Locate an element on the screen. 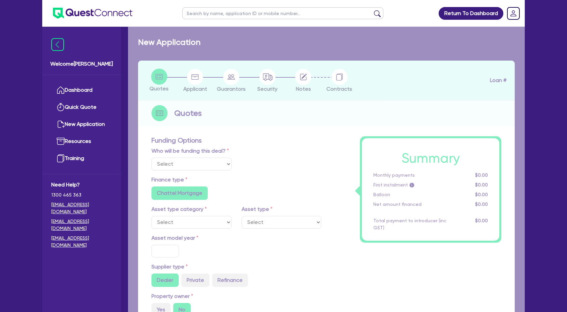  img: icon-menu-close is located at coordinates (58, 45).